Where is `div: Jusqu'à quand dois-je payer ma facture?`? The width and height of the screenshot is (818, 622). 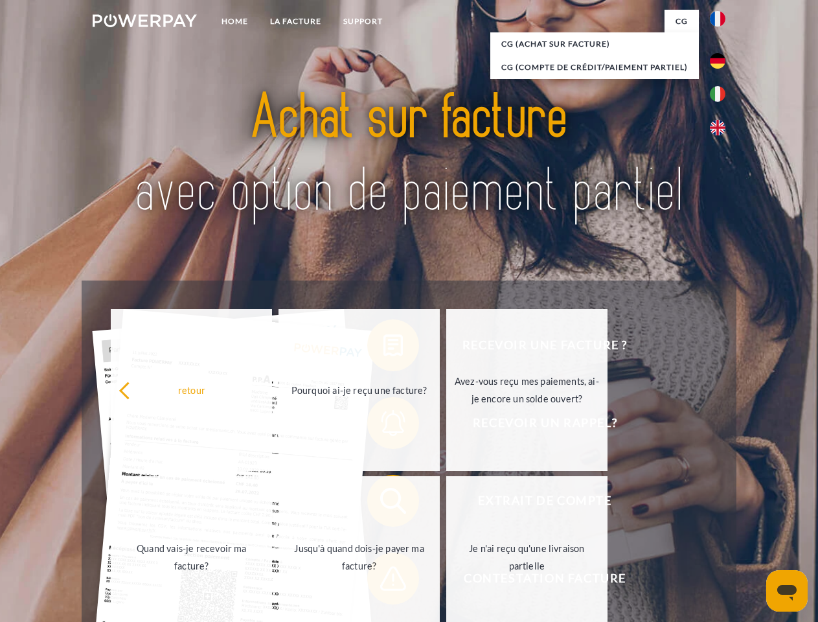
div: Jusqu'à quand dois-je payer ma facture? is located at coordinates (359, 557).